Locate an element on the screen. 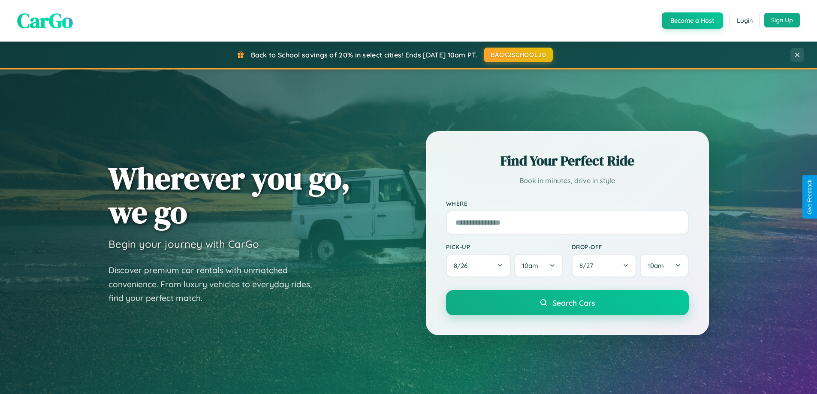 This screenshot has height=394, width=817. button: Sign Up is located at coordinates (782, 20).